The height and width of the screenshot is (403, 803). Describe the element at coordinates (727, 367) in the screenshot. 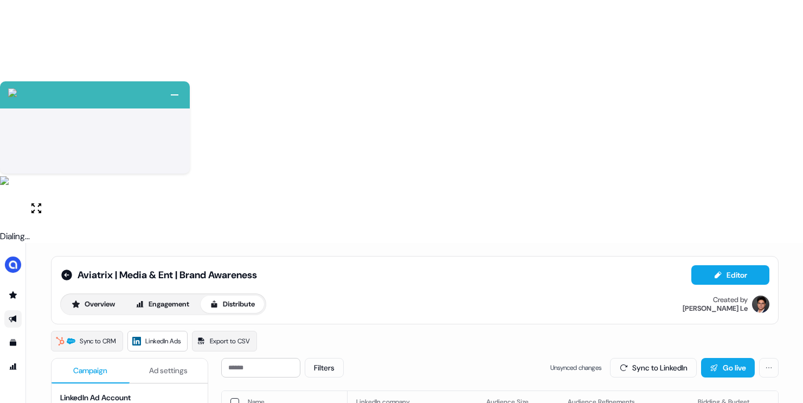

I see `button: Go live` at that location.